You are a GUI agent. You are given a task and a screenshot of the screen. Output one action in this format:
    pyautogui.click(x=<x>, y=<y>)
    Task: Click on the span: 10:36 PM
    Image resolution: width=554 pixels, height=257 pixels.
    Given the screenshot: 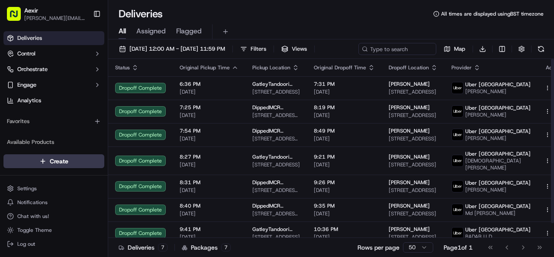 What is the action you would take?
    pyautogui.click(x=344, y=229)
    